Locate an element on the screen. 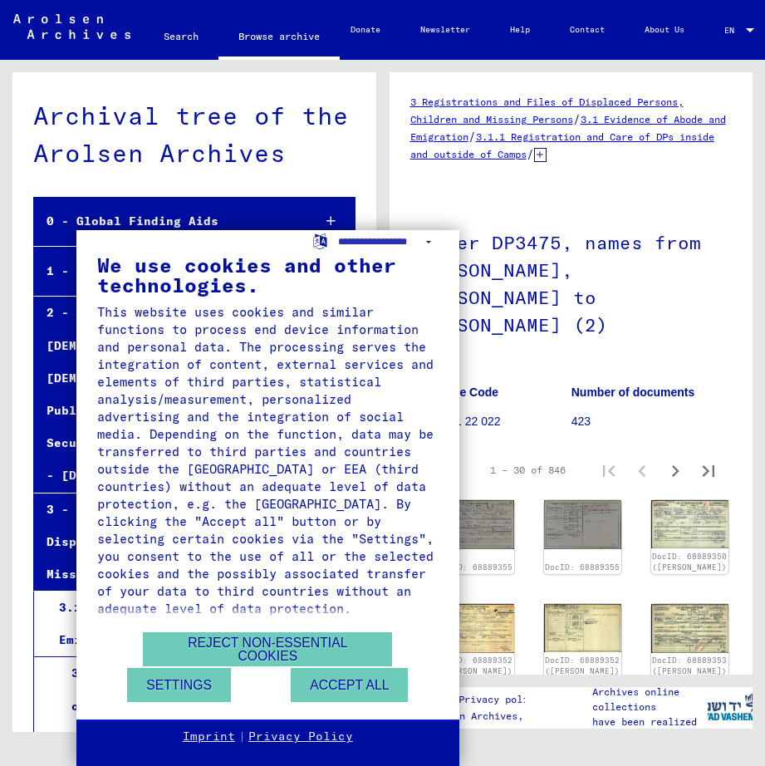 The image size is (765, 766). button: Reject non-essential cookies is located at coordinates (267, 649).